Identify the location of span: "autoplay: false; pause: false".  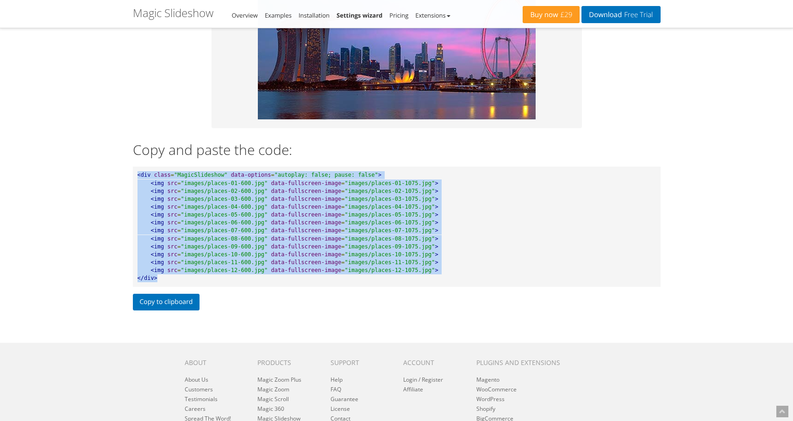
(326, 175).